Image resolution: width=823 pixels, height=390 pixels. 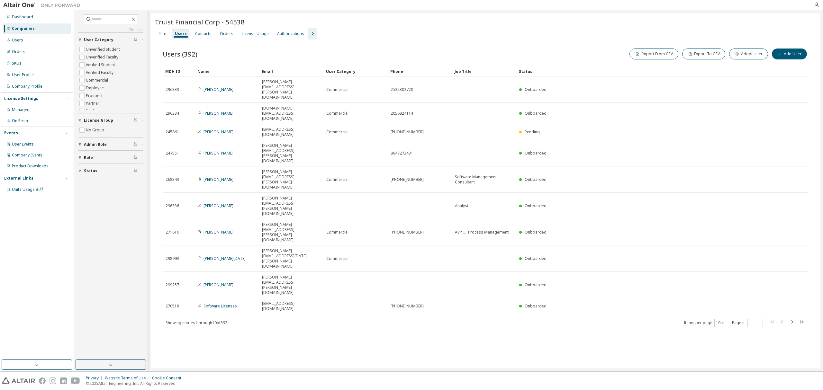 I want to click on img: facebook.svg, so click(x=42, y=381).